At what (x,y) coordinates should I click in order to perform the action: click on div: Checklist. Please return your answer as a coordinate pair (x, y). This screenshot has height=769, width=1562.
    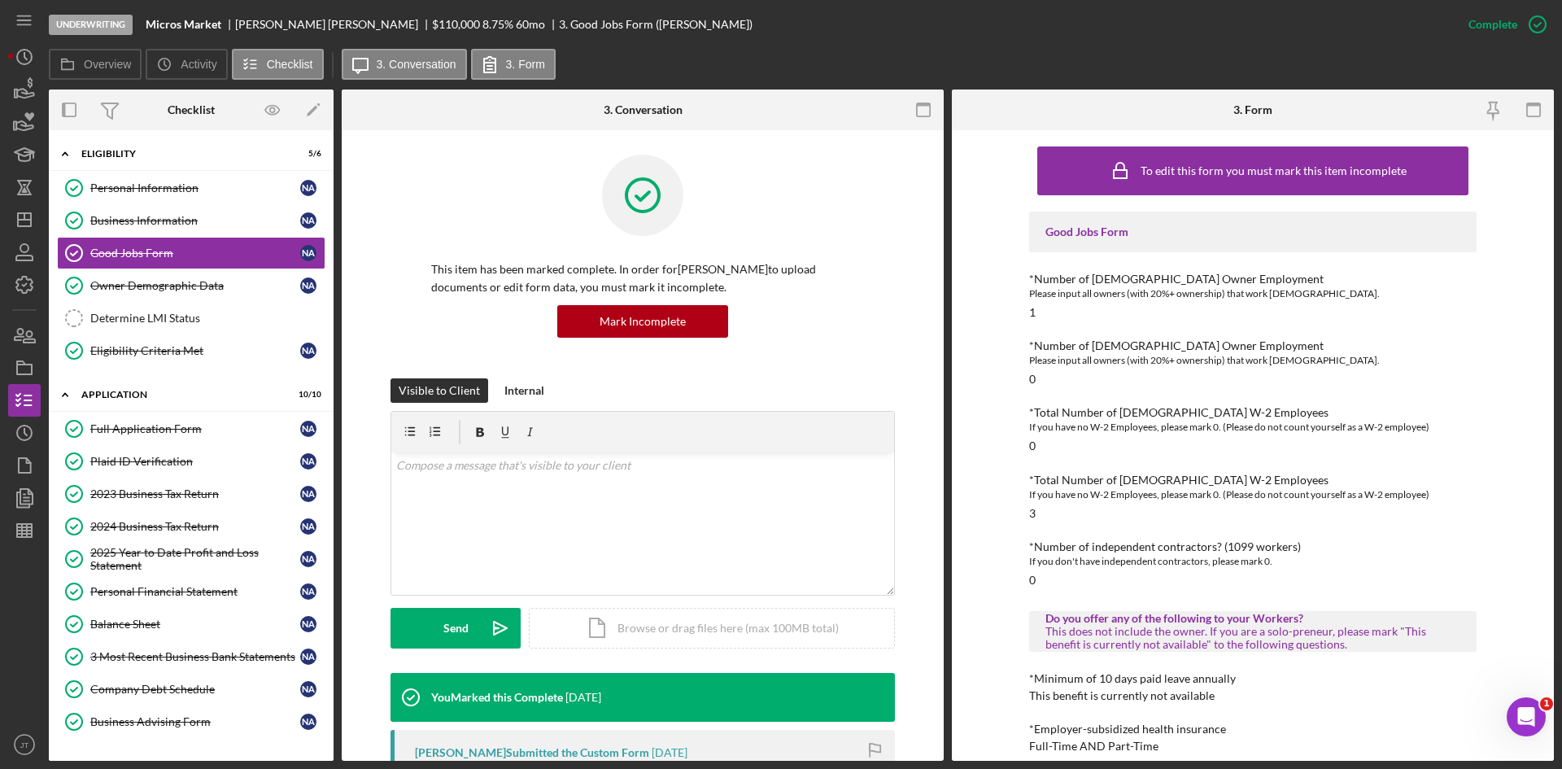
    Looking at the image, I should click on (191, 110).